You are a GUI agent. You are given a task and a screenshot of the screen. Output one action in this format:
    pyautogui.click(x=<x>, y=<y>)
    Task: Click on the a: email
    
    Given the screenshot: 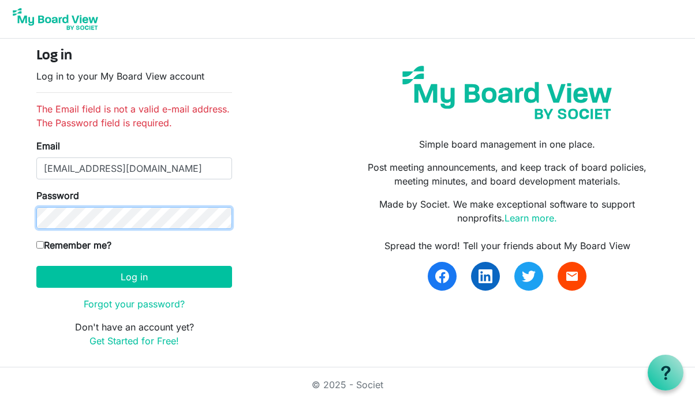 What is the action you would take?
    pyautogui.click(x=572, y=276)
    